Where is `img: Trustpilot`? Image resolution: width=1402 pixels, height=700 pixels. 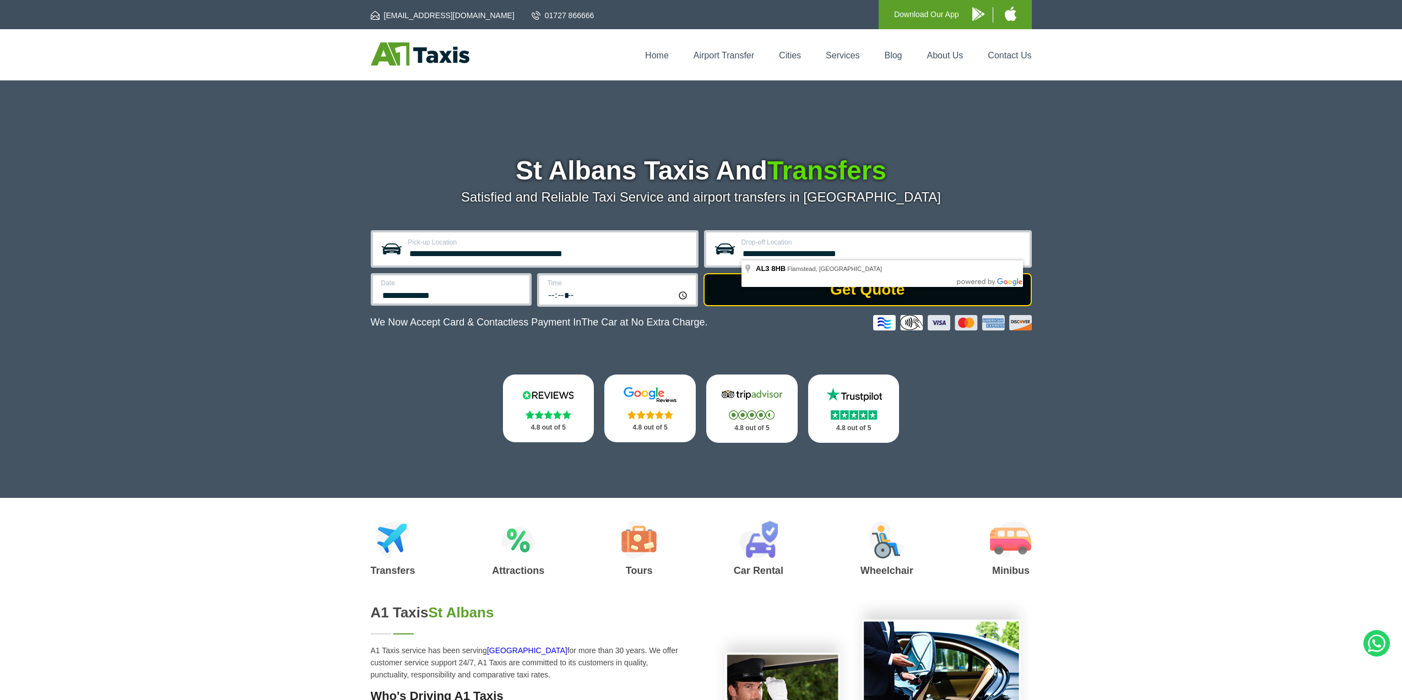
img: Trustpilot is located at coordinates (854, 395).